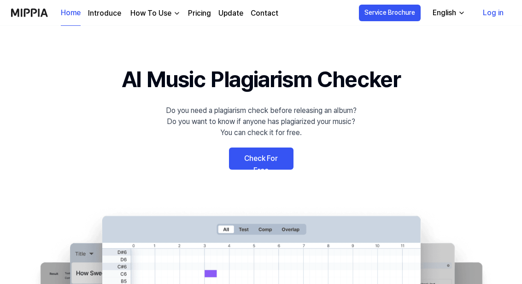  I want to click on h1: AI Music Plagiarism Checker, so click(261, 79).